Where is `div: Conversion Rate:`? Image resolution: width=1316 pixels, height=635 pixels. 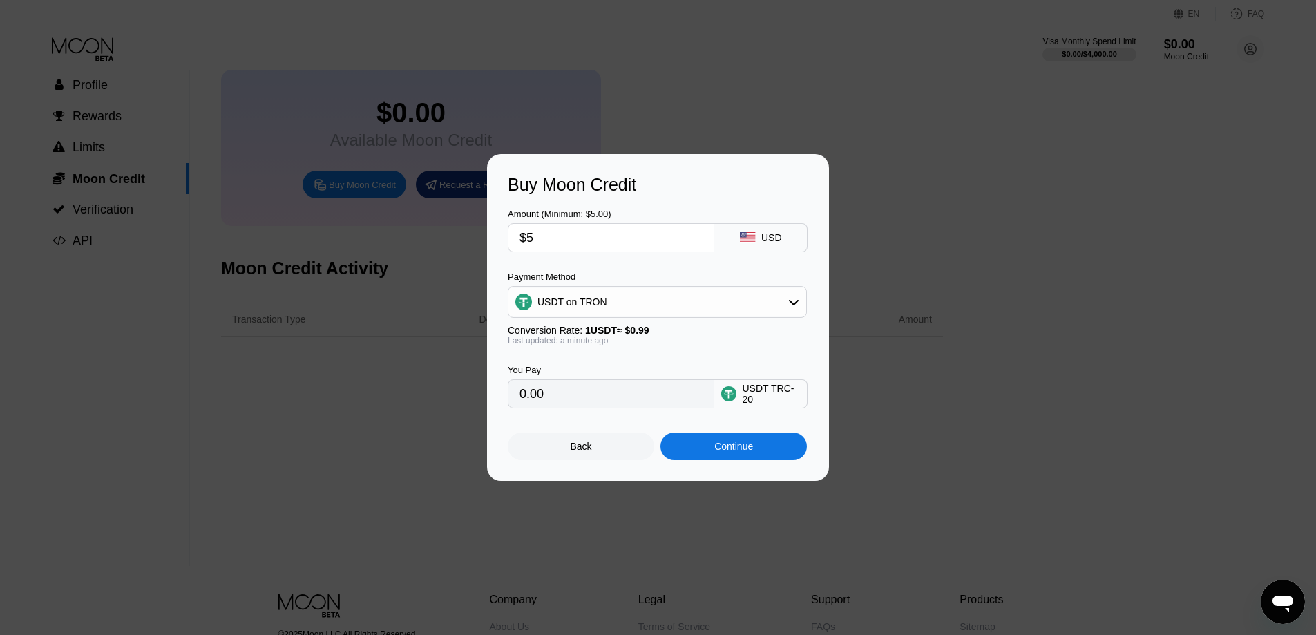 div: Conversion Rate: is located at coordinates (657, 330).